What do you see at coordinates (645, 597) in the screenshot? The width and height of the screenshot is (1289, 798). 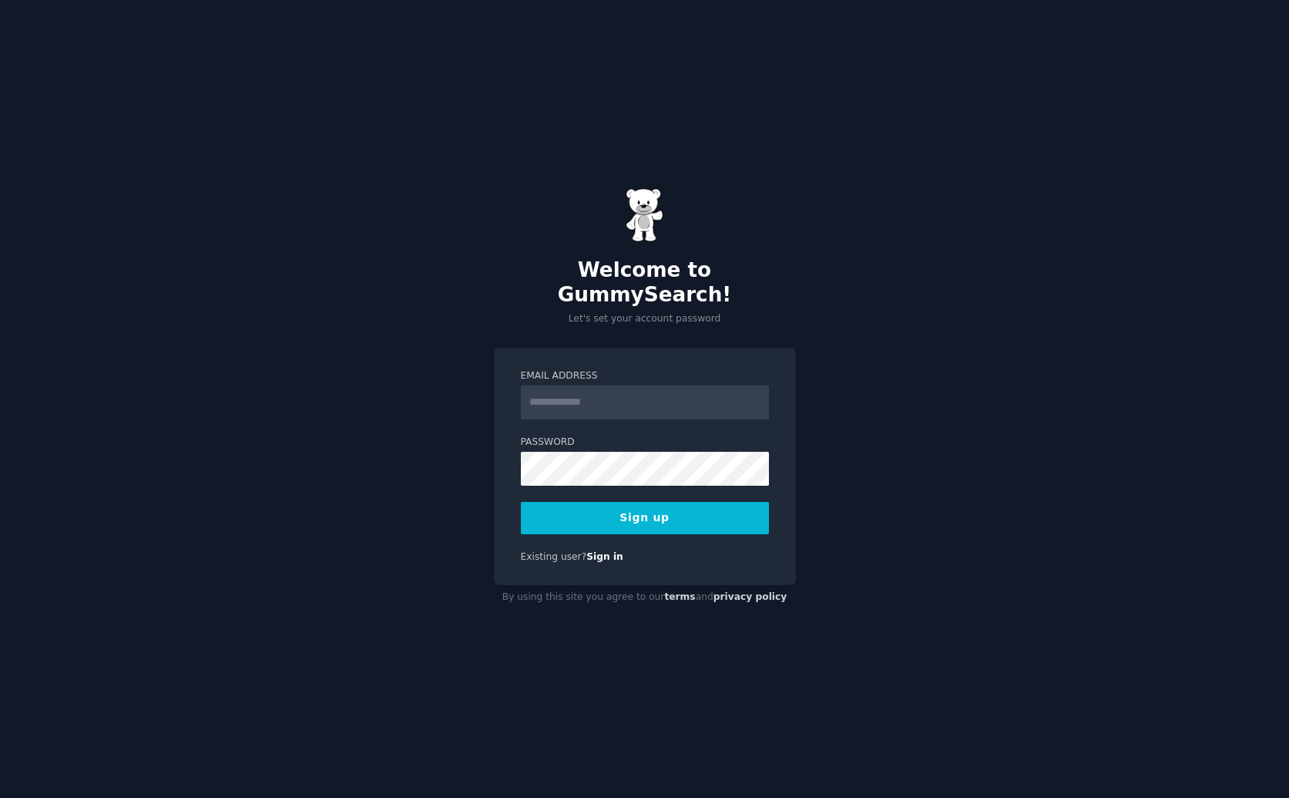 I see `div: By using this site you agree to our and` at bounding box center [645, 597].